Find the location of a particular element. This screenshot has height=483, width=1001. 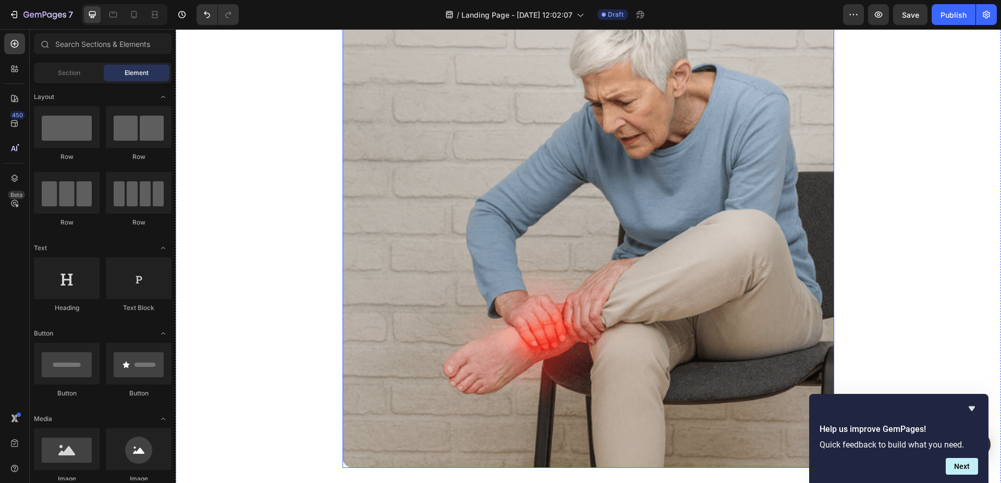

p: Quick feedback to build what you need. is located at coordinates (898, 445).